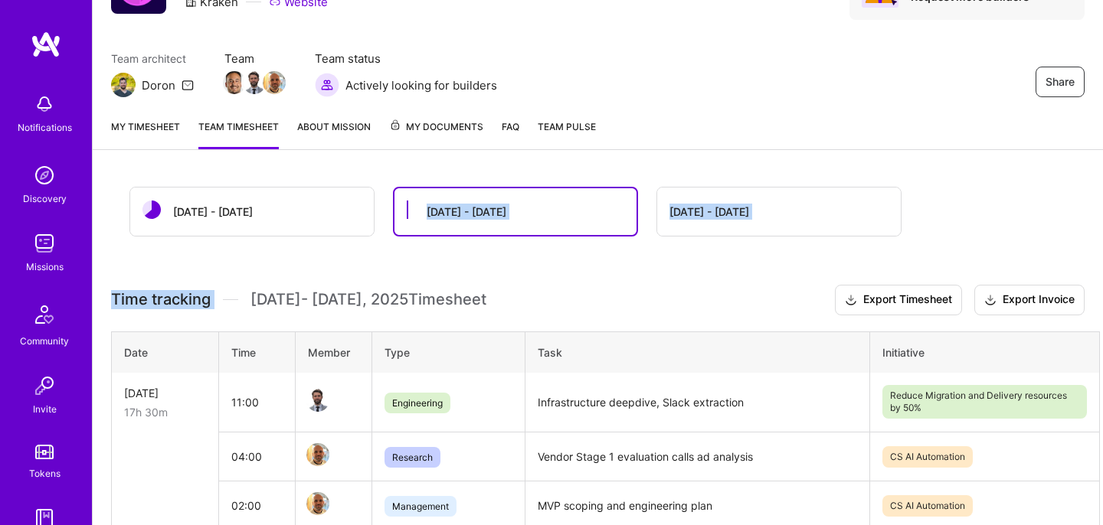 This screenshot has width=1103, height=525. Describe the element at coordinates (44, 341) in the screenshot. I see `div: Community` at that location.